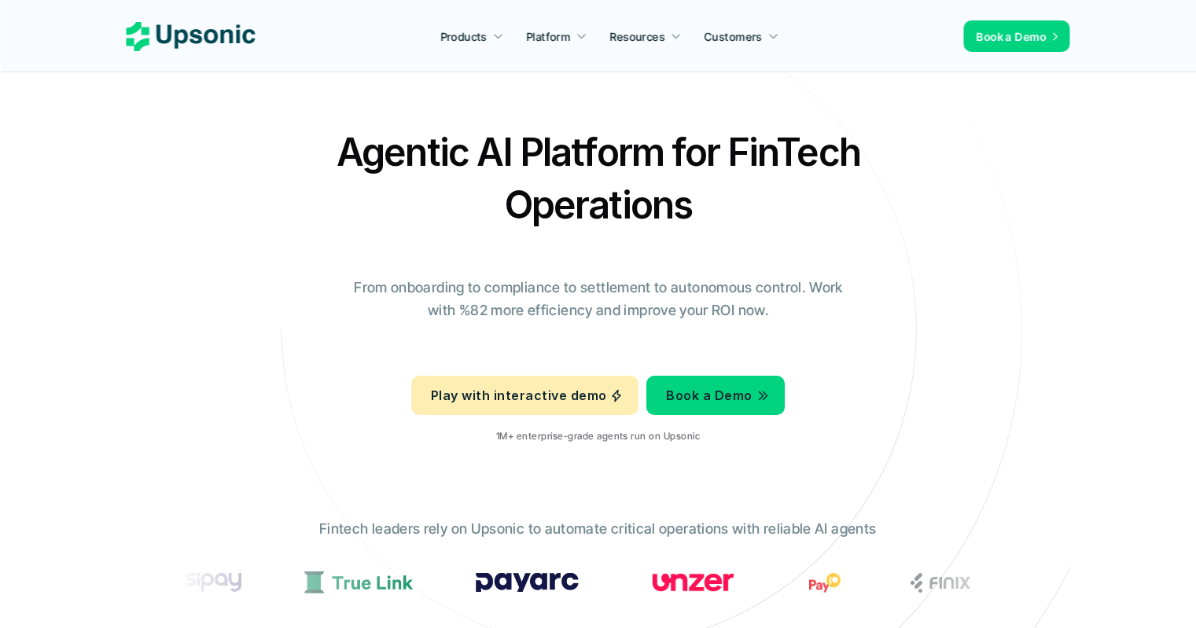  What do you see at coordinates (598, 300) in the screenshot?
I see `p: From onboarding to compliance to settlement to autonomous control. Work with %82 more efficiency ...` at bounding box center [598, 300].